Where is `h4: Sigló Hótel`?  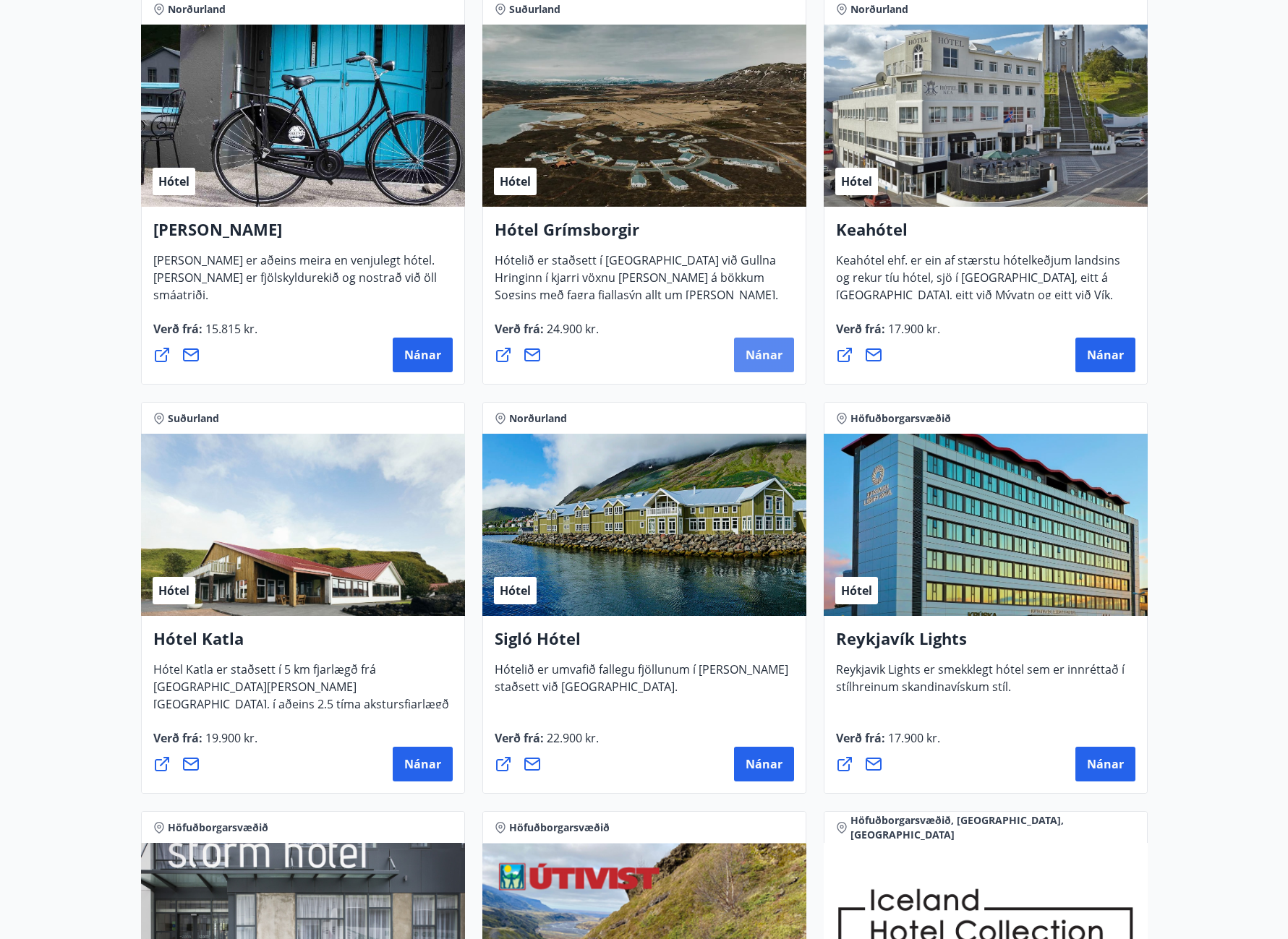 h4: Sigló Hótel is located at coordinates (644, 644).